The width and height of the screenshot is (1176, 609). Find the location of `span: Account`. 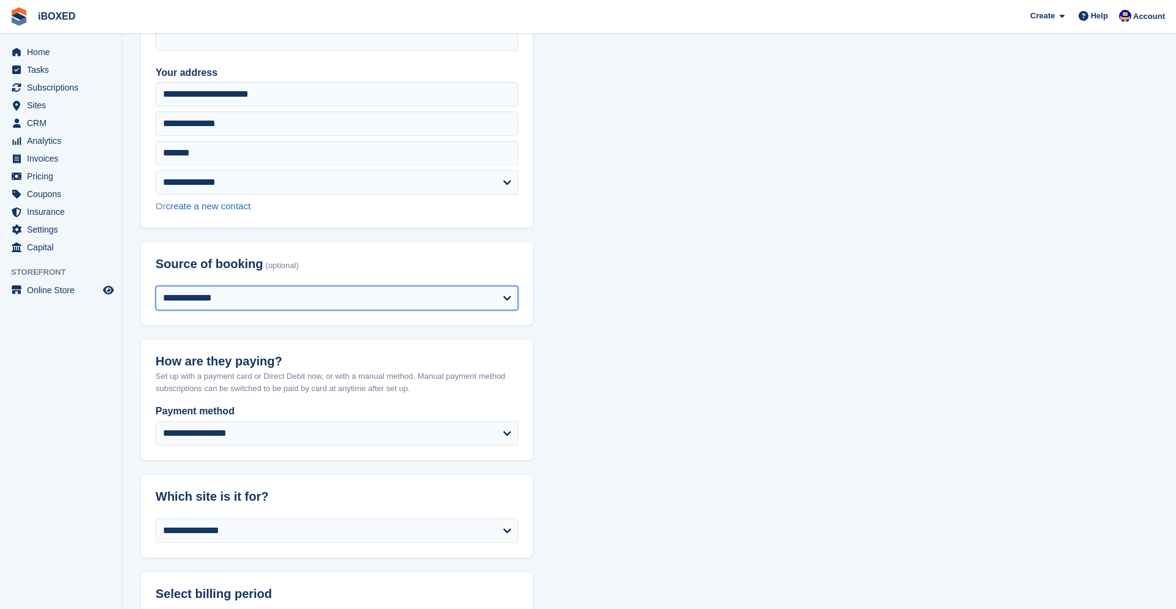

span: Account is located at coordinates (1149, 17).